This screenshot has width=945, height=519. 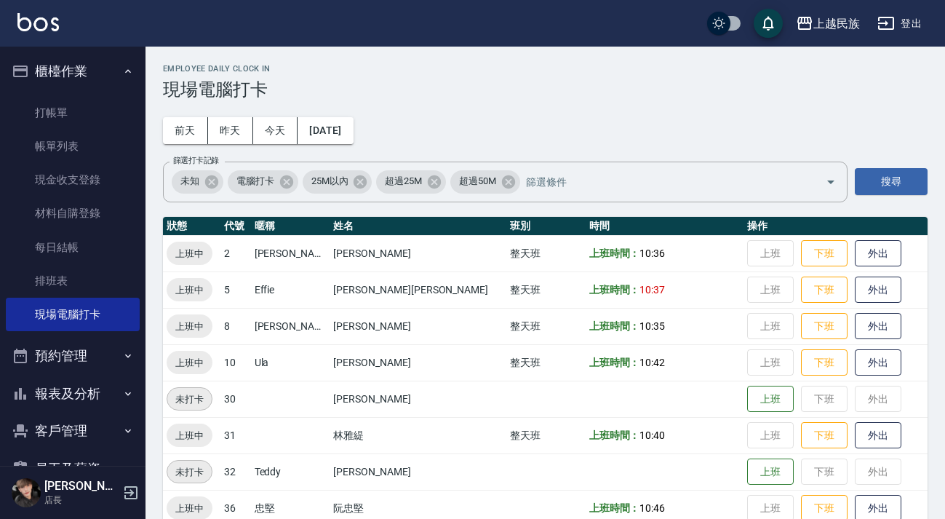 What do you see at coordinates (73, 247) in the screenshot?
I see `a: 每日結帳` at bounding box center [73, 247].